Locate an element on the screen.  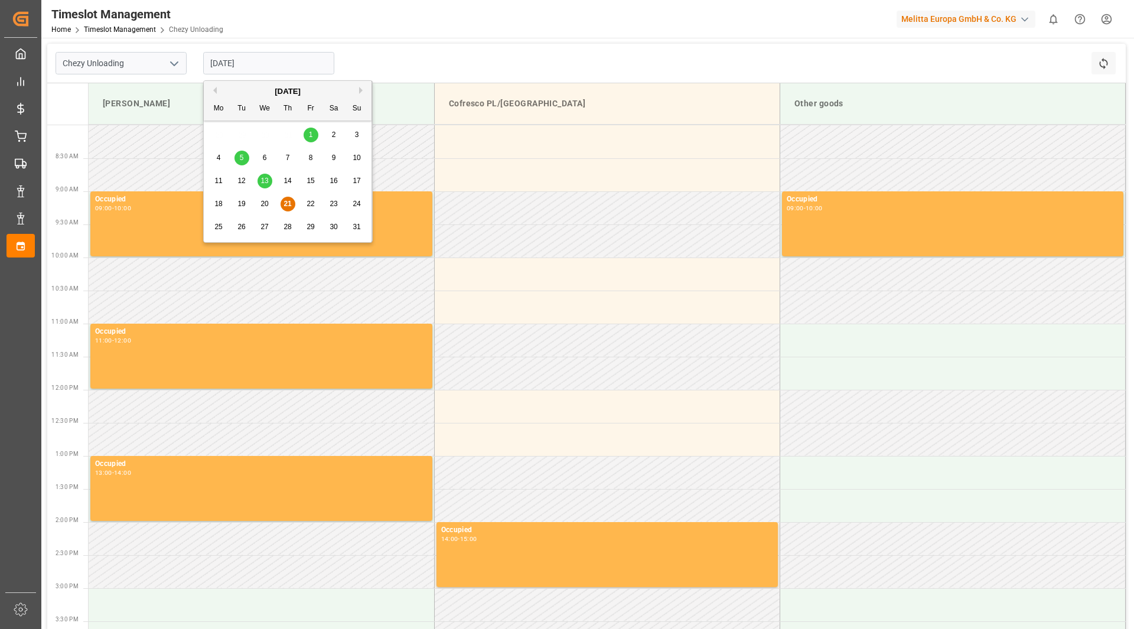
div: We is located at coordinates (265, 109).